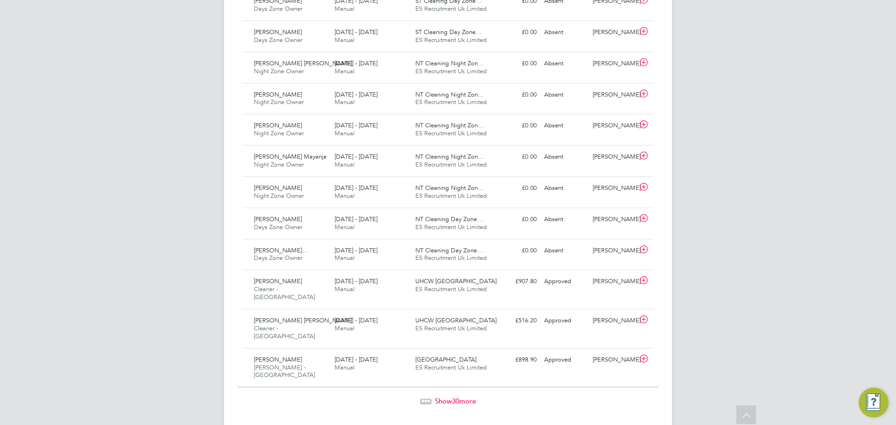  I want to click on div: £516.20, so click(516, 321).